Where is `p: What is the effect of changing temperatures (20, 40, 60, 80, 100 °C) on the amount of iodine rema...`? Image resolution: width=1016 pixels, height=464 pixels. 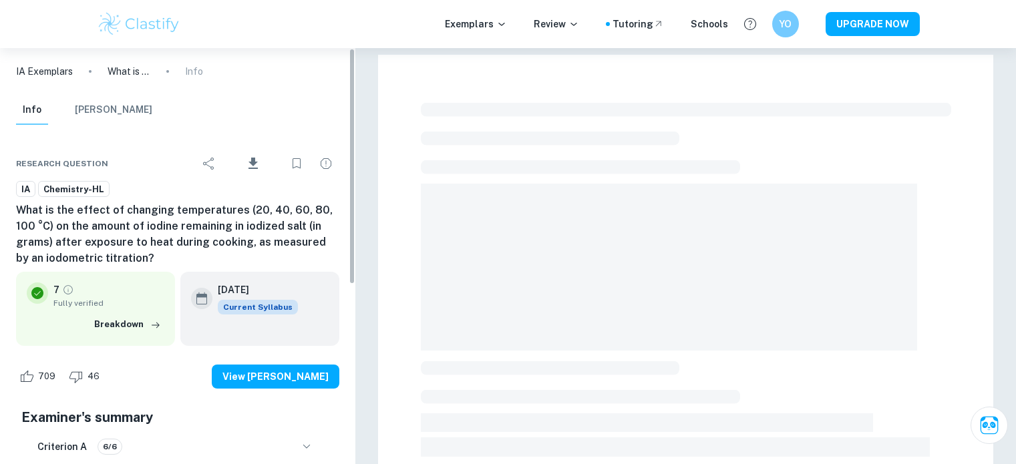 p: What is the effect of changing temperatures (20, 40, 60, 80, 100 °C) on the amount of iodine rema... is located at coordinates (129, 71).